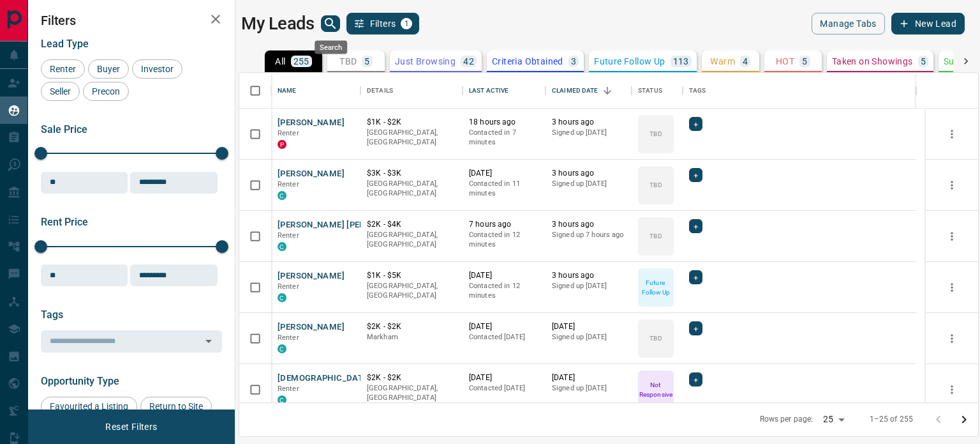 This screenshot has height=444, width=980. What do you see at coordinates (425, 61) in the screenshot?
I see `p: Just Browsing` at bounding box center [425, 61].